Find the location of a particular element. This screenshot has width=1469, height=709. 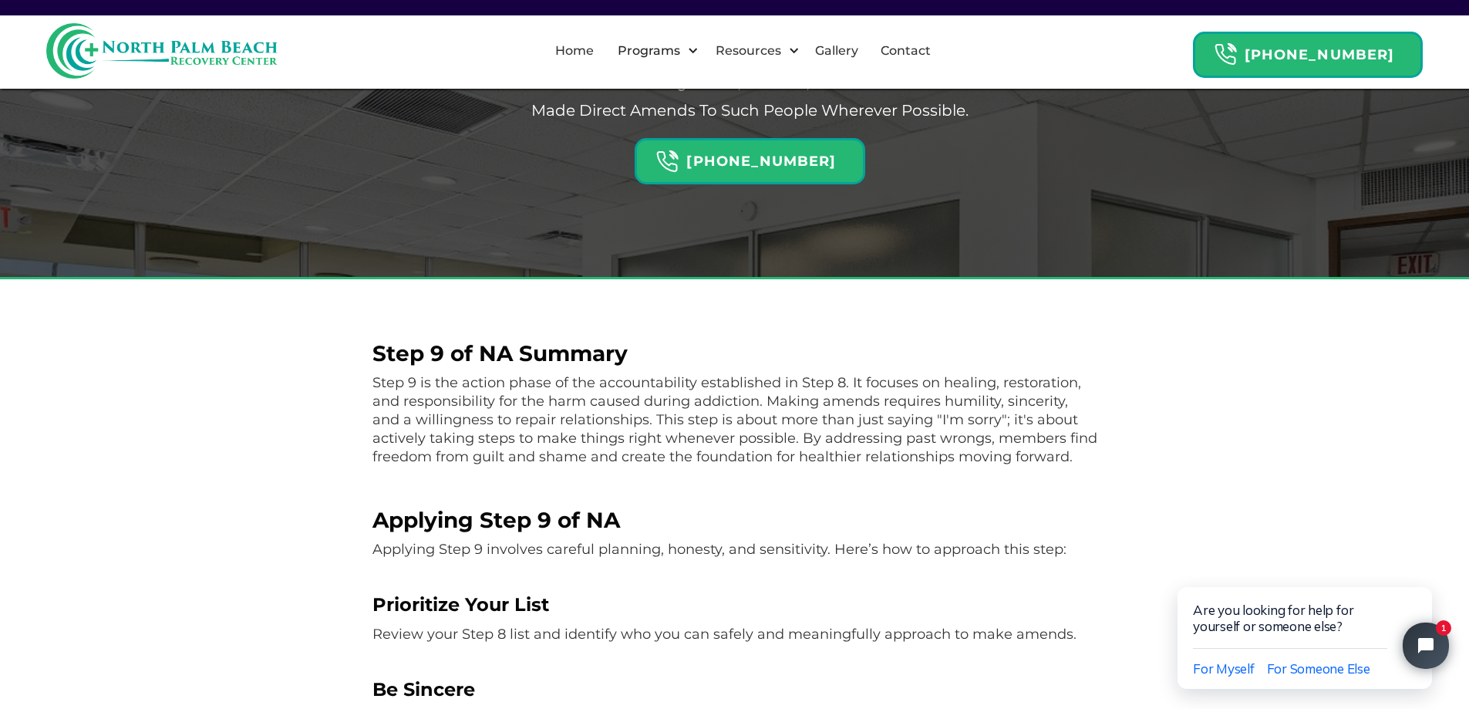

div: Forgiveness, Rekindle, Grace is located at coordinates (750, 83).